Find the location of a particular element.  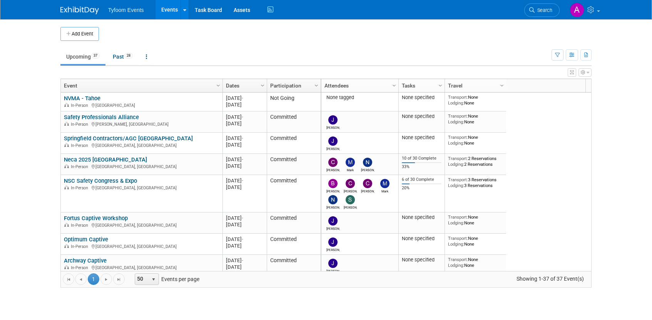

a: Past28 is located at coordinates (123, 57).